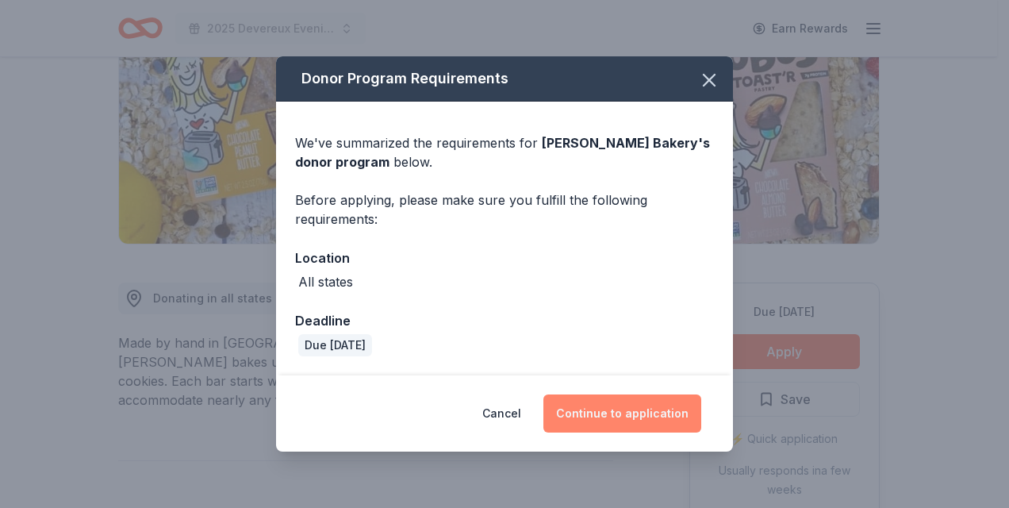  Describe the element at coordinates (505, 152) in the screenshot. I see `div: We've summarized the requirements for below.` at that location.